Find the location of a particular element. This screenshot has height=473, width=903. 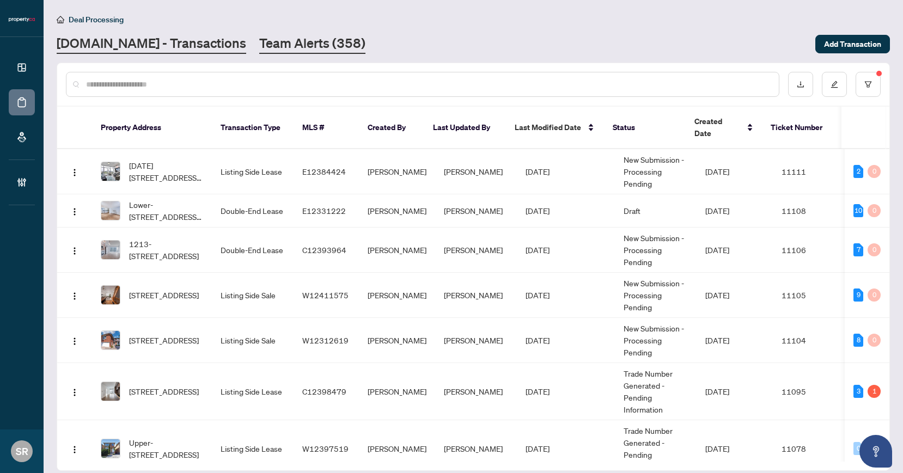

th: Status is located at coordinates (645, 128).